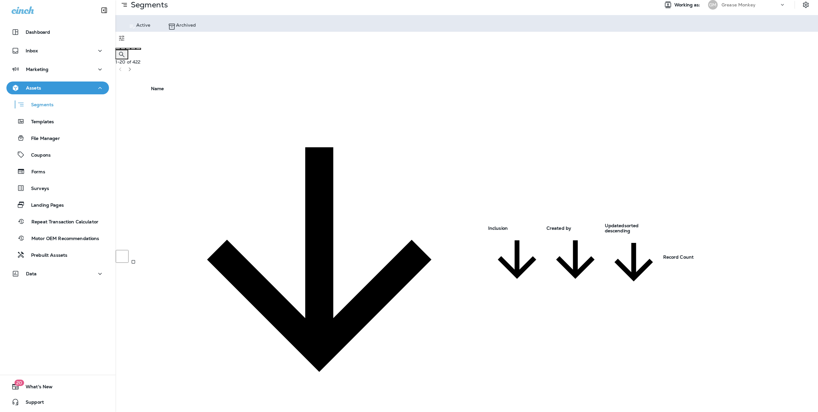  I want to click on span: Updatedsorted descending, so click(634, 243).